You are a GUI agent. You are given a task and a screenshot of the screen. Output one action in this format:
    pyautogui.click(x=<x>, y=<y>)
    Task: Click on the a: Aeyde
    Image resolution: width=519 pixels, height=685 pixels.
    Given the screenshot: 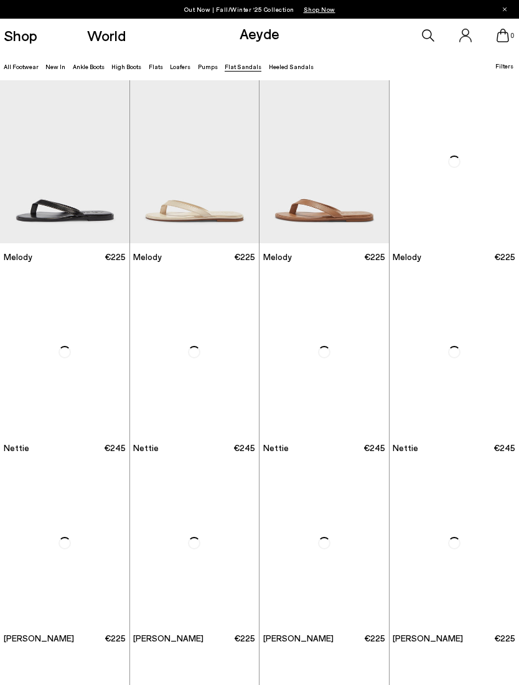 What is the action you would take?
    pyautogui.click(x=259, y=33)
    